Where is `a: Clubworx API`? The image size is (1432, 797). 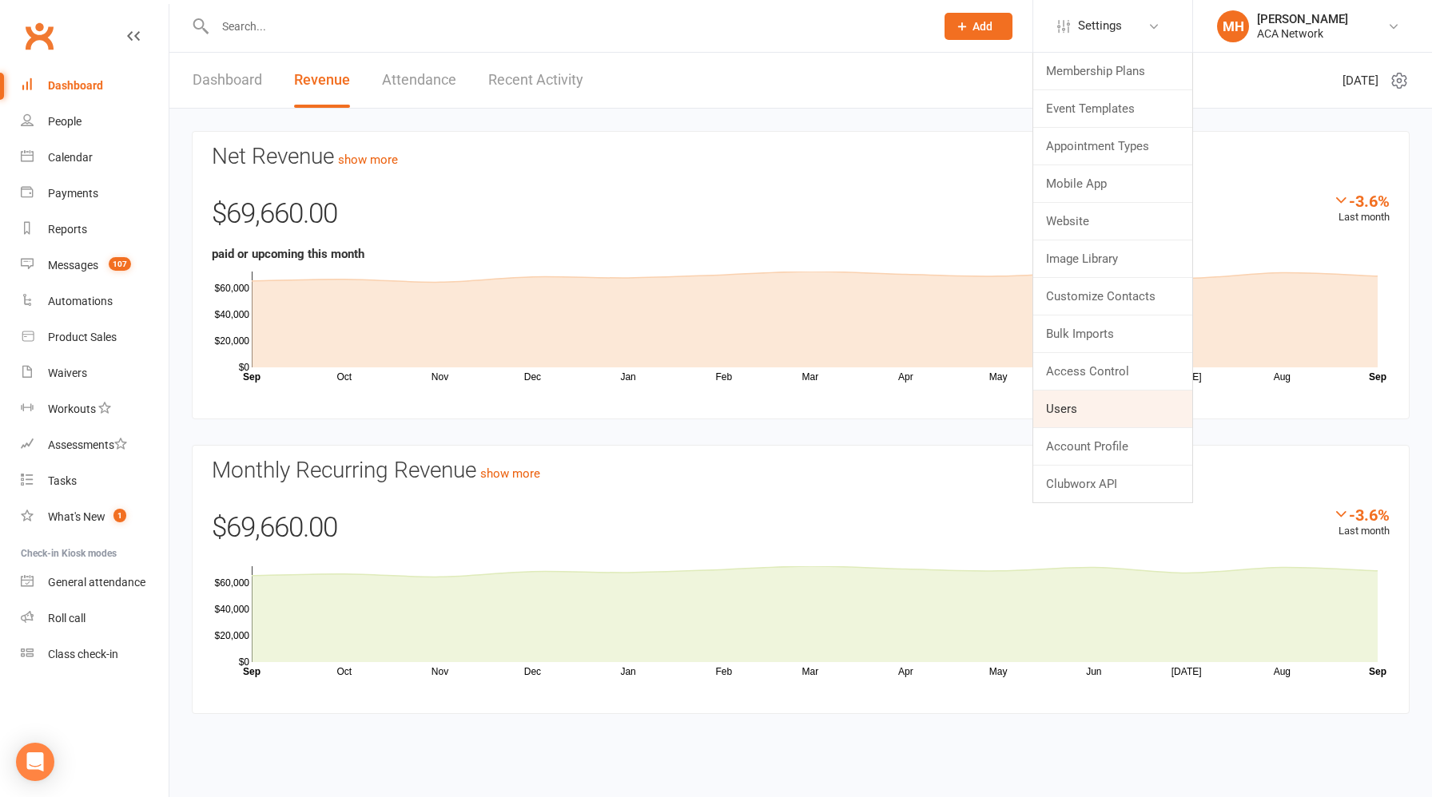
a: Clubworx API is located at coordinates (1112, 484).